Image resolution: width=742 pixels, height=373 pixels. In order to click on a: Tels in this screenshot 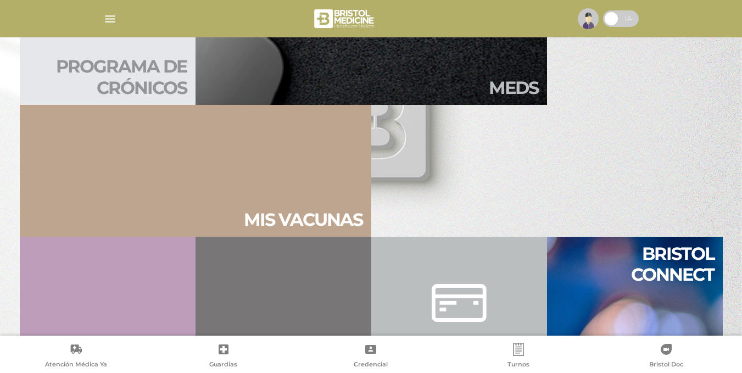, I will do `click(108, 303)`.